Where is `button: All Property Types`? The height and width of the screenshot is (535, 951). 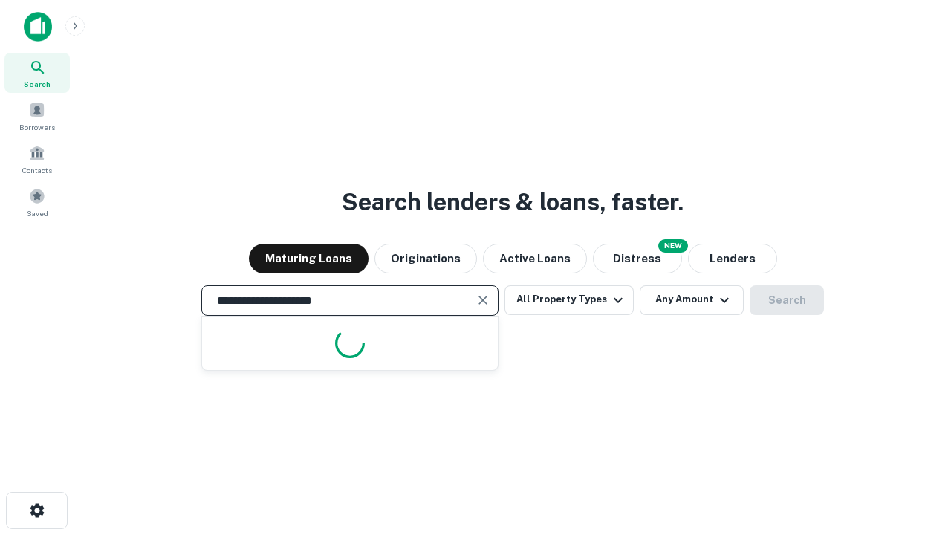 button: All Property Types is located at coordinates (569, 300).